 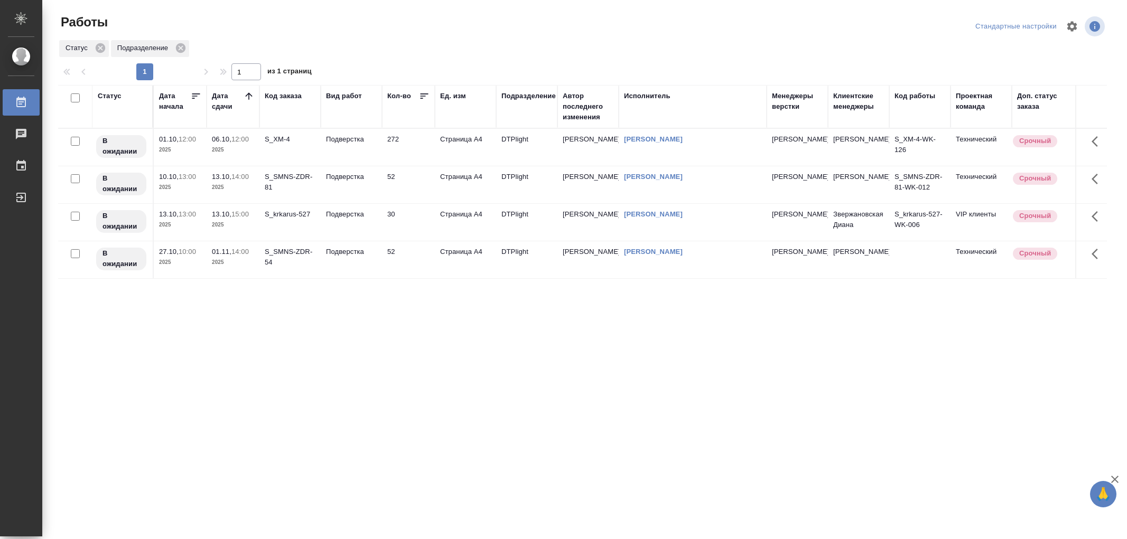 What do you see at coordinates (221, 251) in the screenshot?
I see `p: 01.11,` at bounding box center [221, 251].